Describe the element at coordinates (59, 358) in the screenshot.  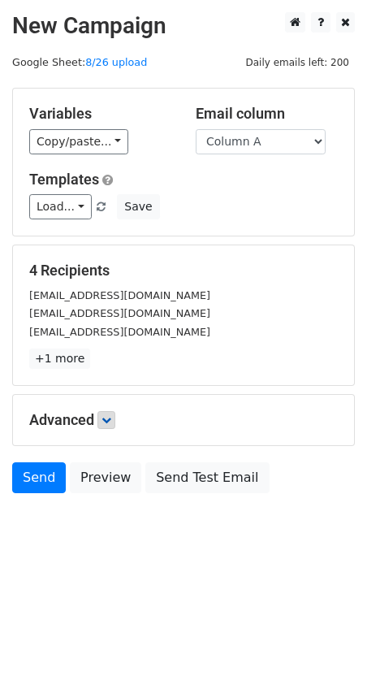
I see `a: +1 more` at that location.